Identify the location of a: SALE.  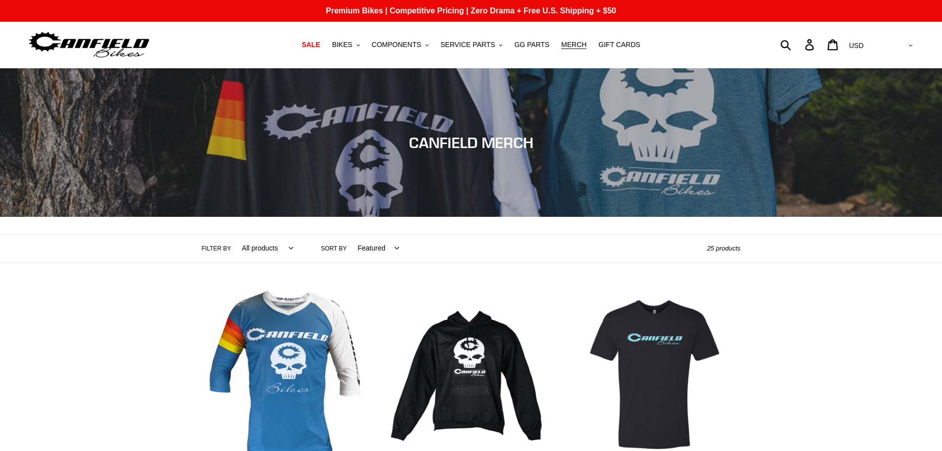
(311, 45).